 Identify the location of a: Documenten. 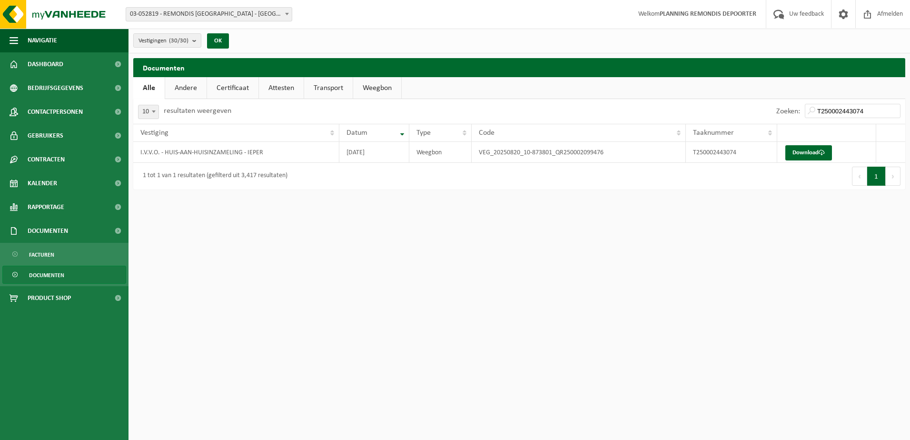
(64, 275).